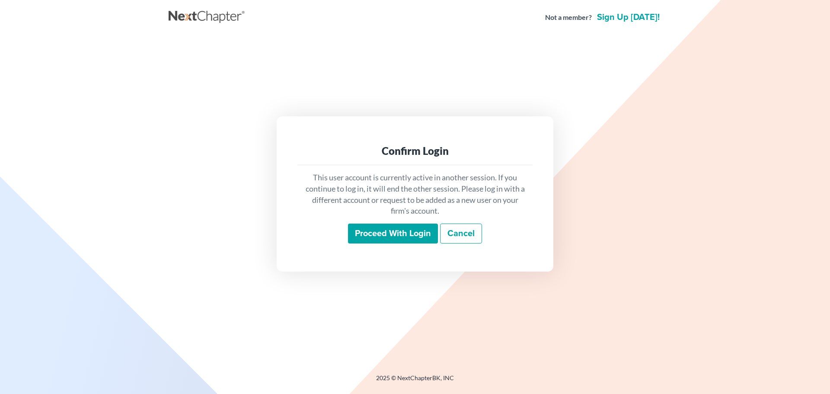 Image resolution: width=830 pixels, height=394 pixels. What do you see at coordinates (415, 381) in the screenshot?
I see `div: 2025 © NextChapterBK, INC` at bounding box center [415, 381].